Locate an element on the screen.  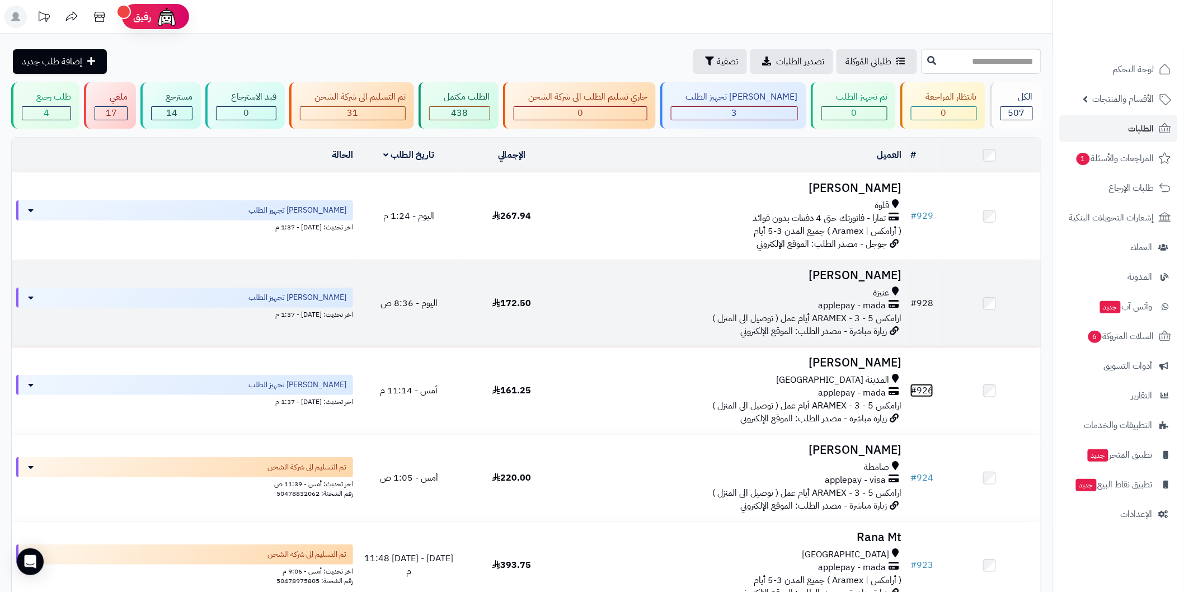
div: اخر تحديث: أمس - 11:39 ص is located at coordinates (185, 483).